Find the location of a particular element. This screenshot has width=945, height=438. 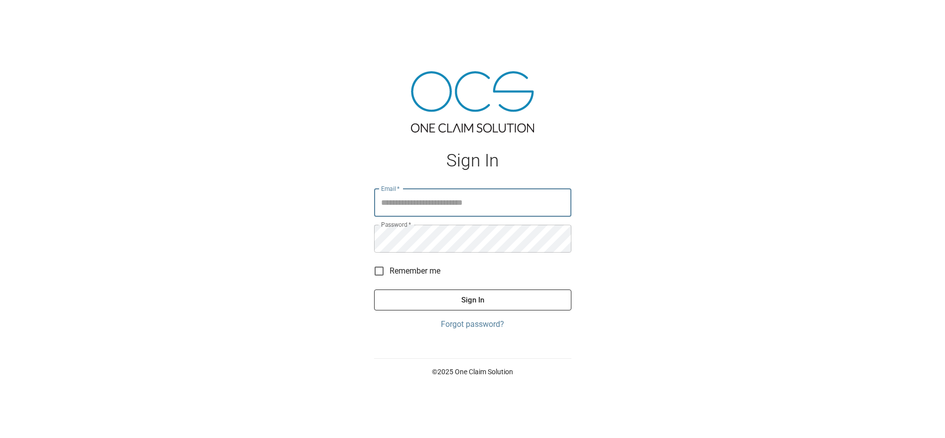

span: Remember me is located at coordinates (415, 271).